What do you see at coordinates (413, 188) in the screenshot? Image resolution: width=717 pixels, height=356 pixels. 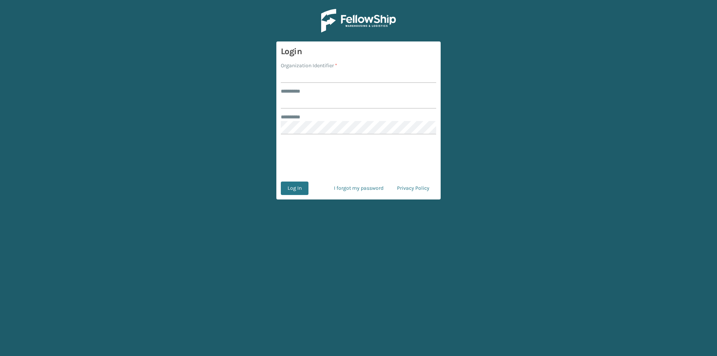 I see `a: Privacy Policy` at bounding box center [413, 188].